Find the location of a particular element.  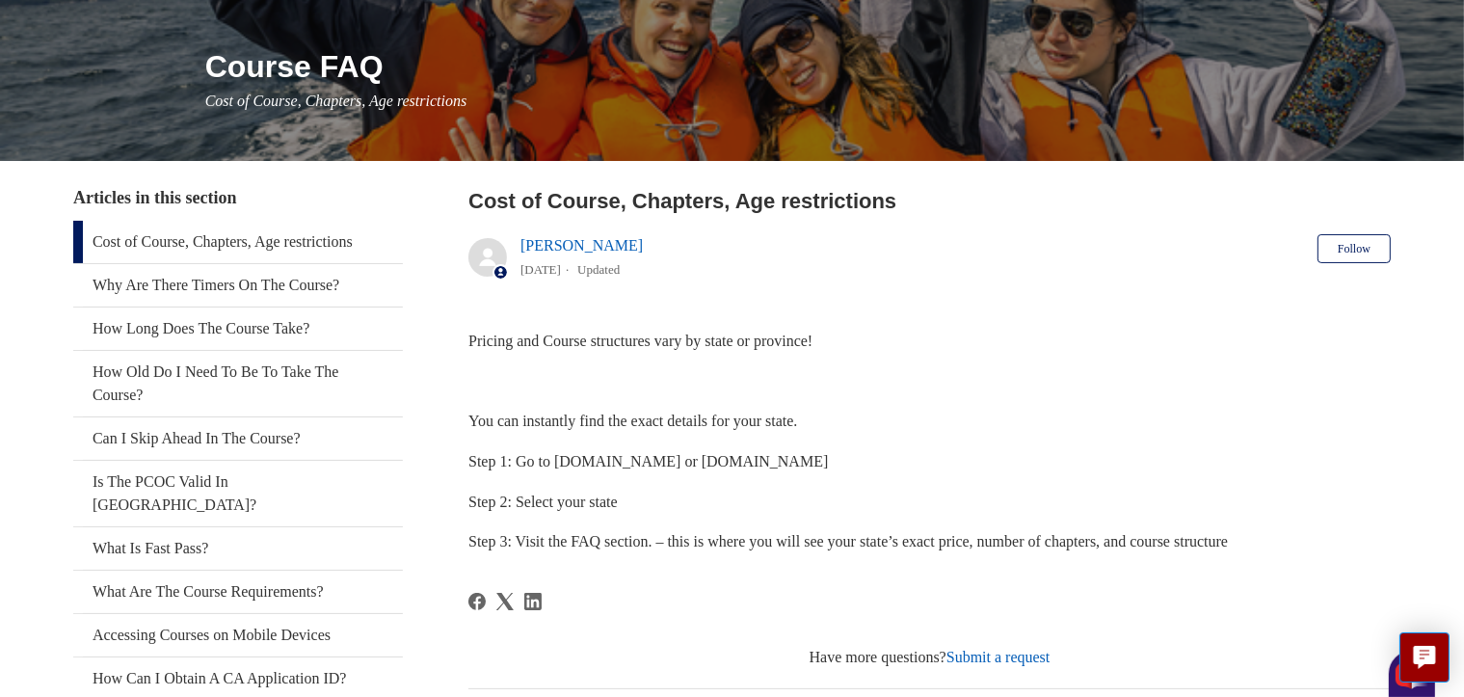

a: Submit a request is located at coordinates (998, 656).